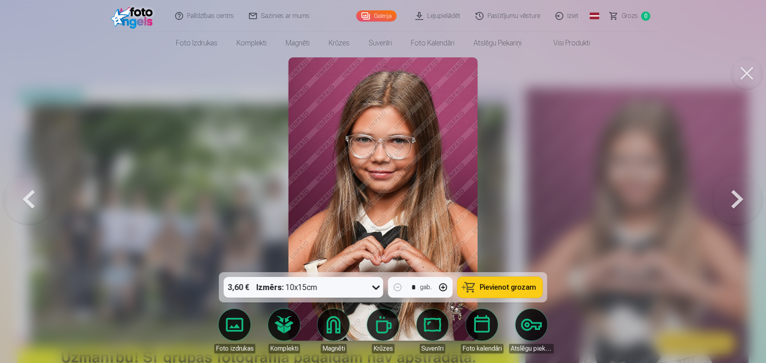  Describe the element at coordinates (432, 349) in the screenshot. I see `div: Suvenīri` at that location.